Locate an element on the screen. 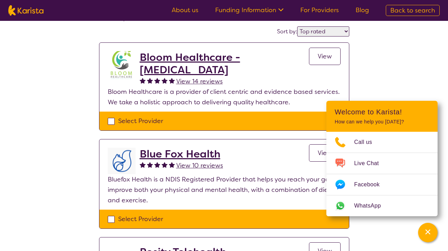  a: For Providers is located at coordinates (319, 10).